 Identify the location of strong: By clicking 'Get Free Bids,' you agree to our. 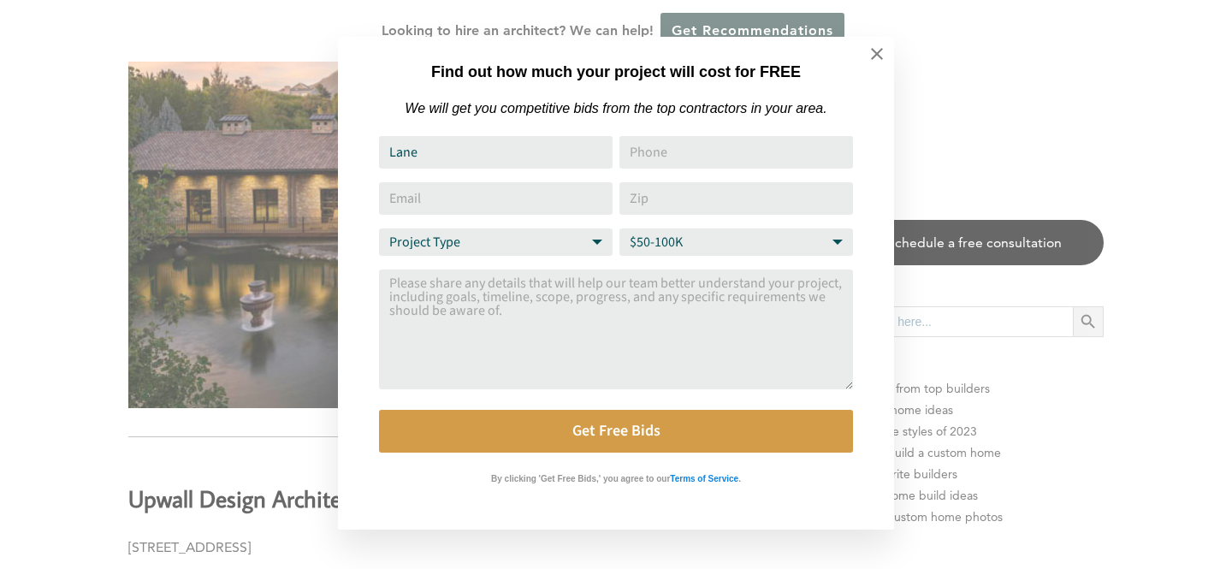
(580, 478).